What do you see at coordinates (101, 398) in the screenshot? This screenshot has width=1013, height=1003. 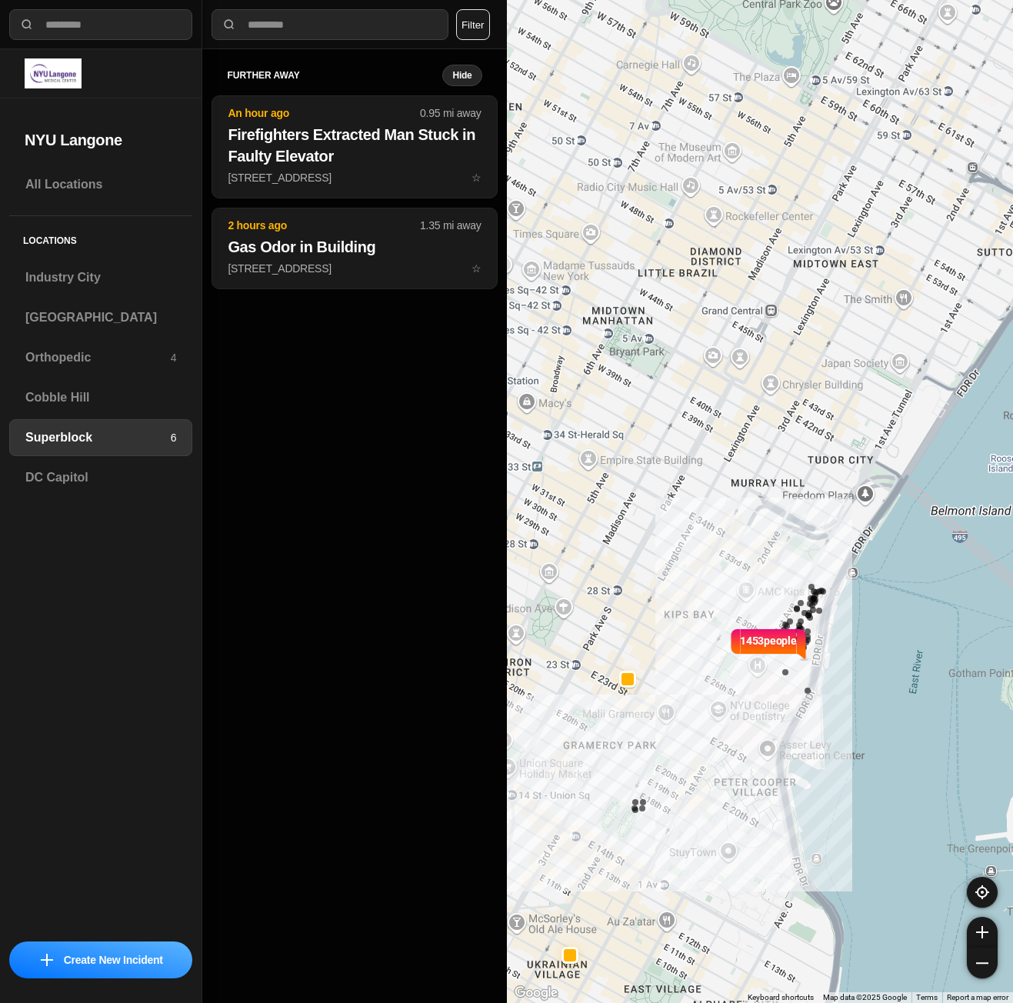 I see `h3: Cobble Hill` at bounding box center [101, 398].